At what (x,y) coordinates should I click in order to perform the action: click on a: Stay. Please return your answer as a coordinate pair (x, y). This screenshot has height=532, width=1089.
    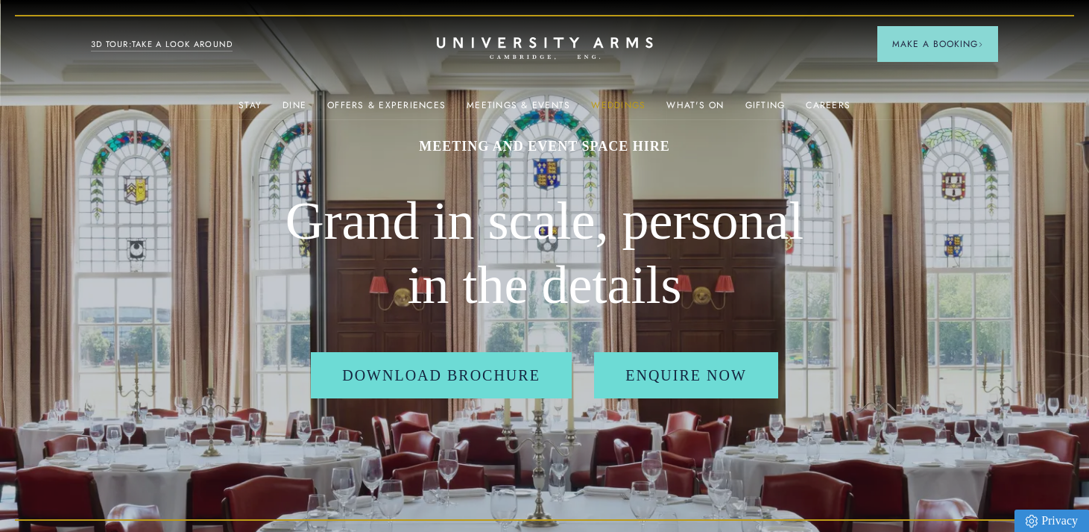
    Looking at the image, I should click on (250, 110).